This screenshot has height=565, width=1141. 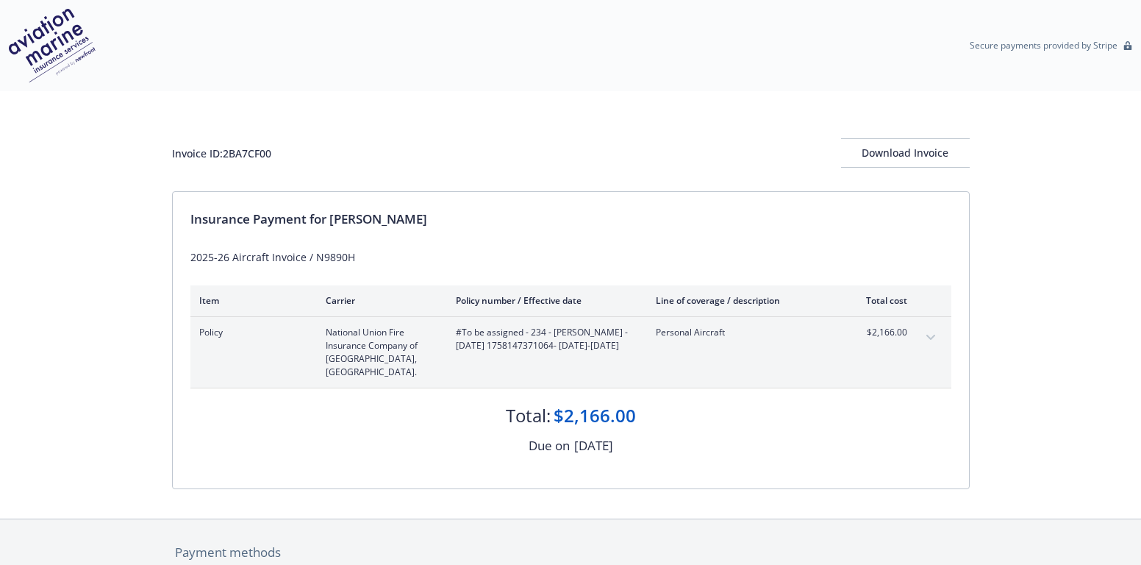 I want to click on div: Line of coverage / description, so click(x=742, y=300).